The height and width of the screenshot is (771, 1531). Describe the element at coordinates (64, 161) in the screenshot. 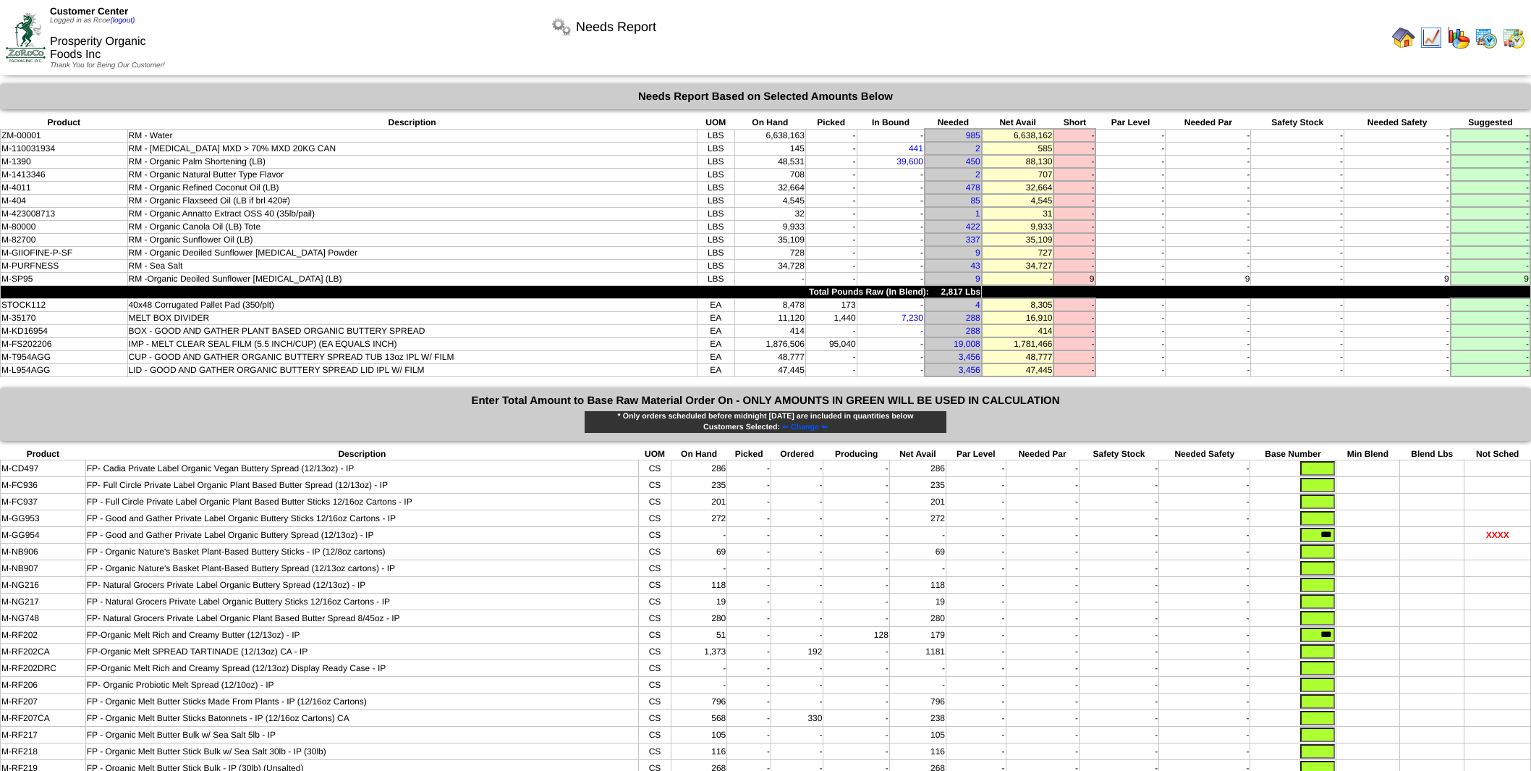

I see `td: M-1390` at that location.